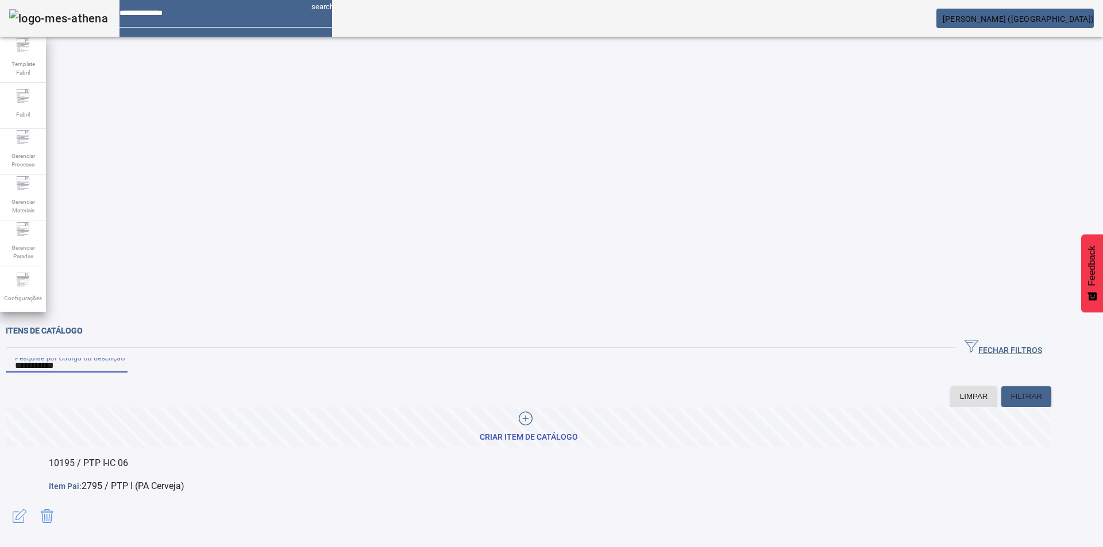 The image size is (1103, 547). What do you see at coordinates (1092, 266) in the screenshot?
I see `span: Feedback` at bounding box center [1092, 266].